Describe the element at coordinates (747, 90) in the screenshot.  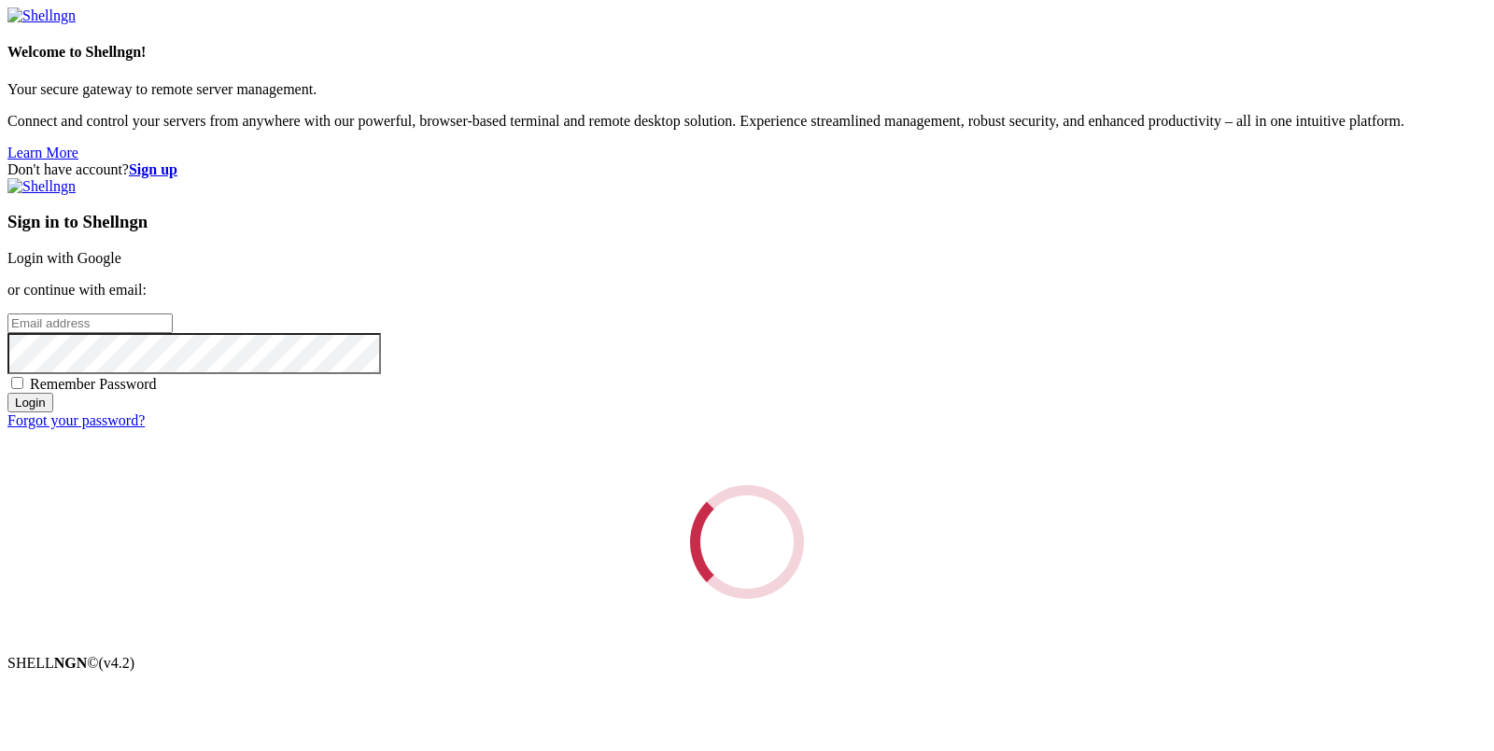
I see `p: Your secure gateway to remote server management.` at that location.